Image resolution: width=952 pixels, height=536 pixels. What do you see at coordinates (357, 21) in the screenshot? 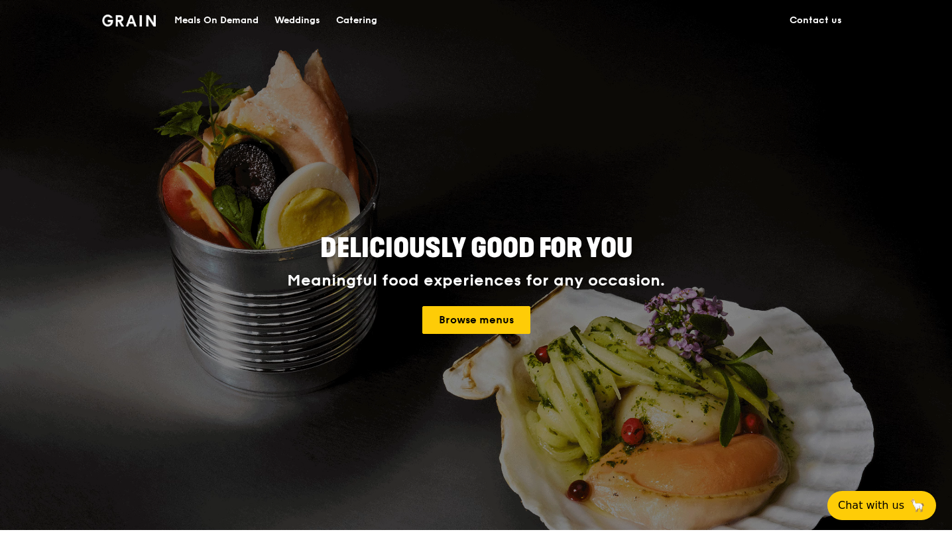
I see `div: Catering` at bounding box center [357, 21].